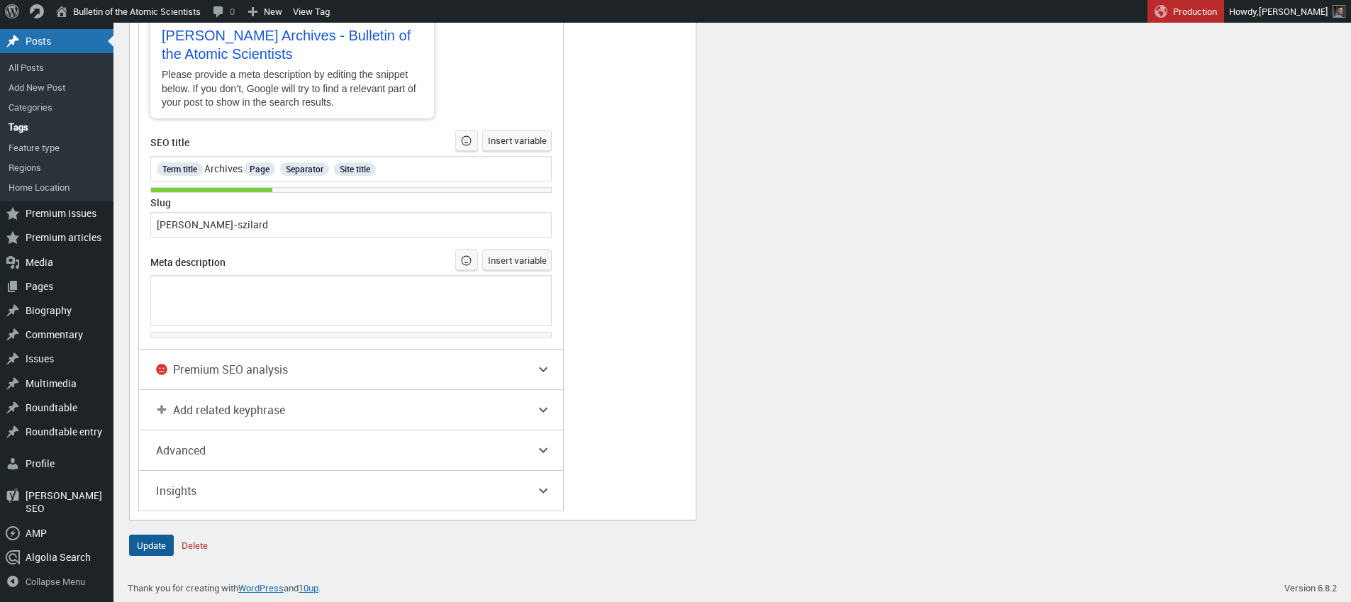 Image resolution: width=1351 pixels, height=602 pixels. I want to click on span: Insights, so click(343, 491).